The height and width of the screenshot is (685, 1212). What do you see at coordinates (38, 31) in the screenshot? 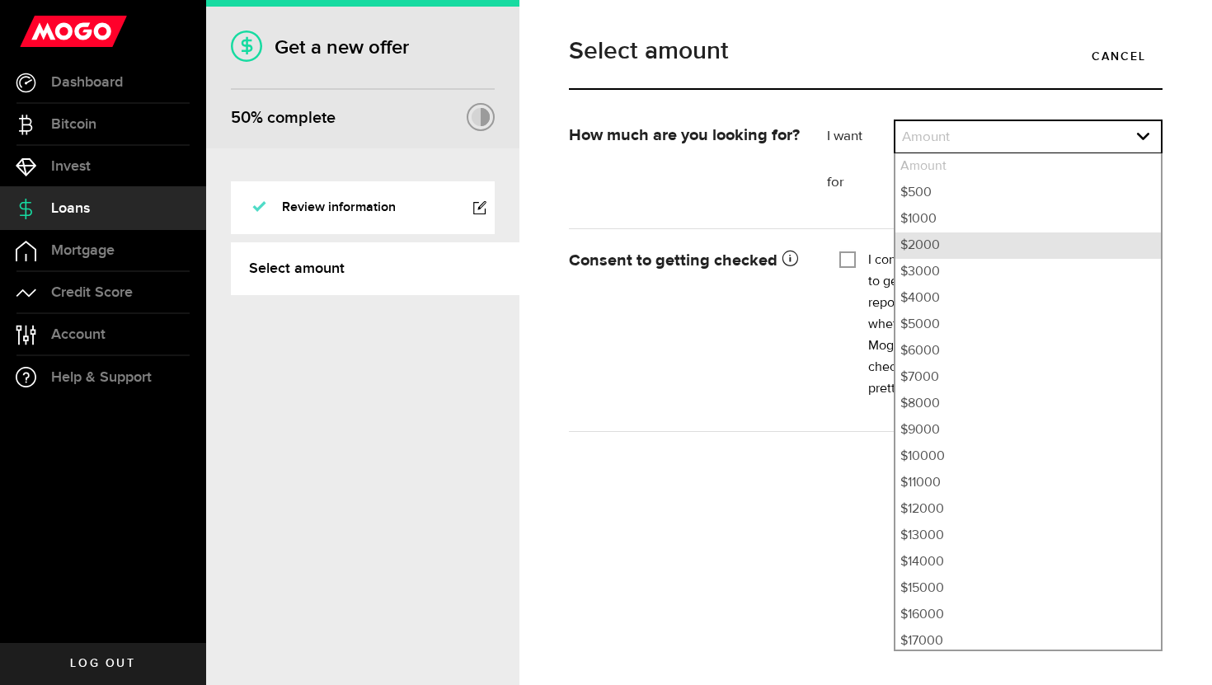
I see `button: Open LiveChat chat widget` at bounding box center [38, 31].